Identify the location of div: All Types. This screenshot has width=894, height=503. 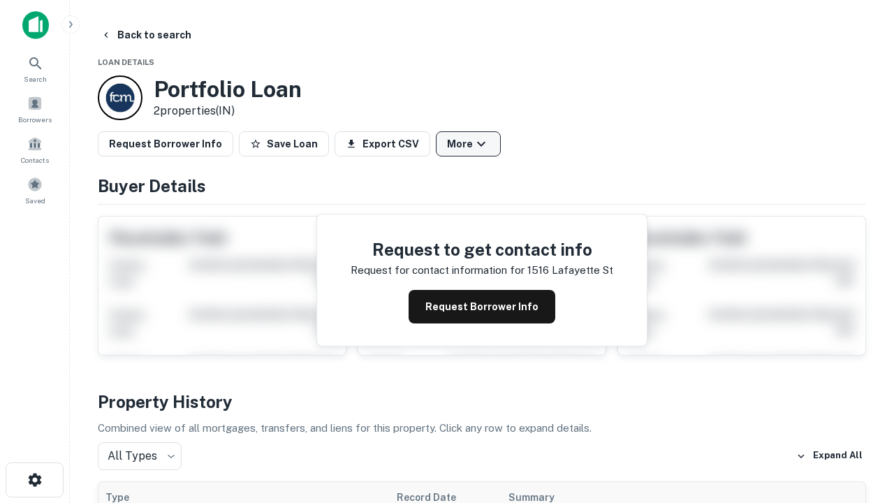
(140, 456).